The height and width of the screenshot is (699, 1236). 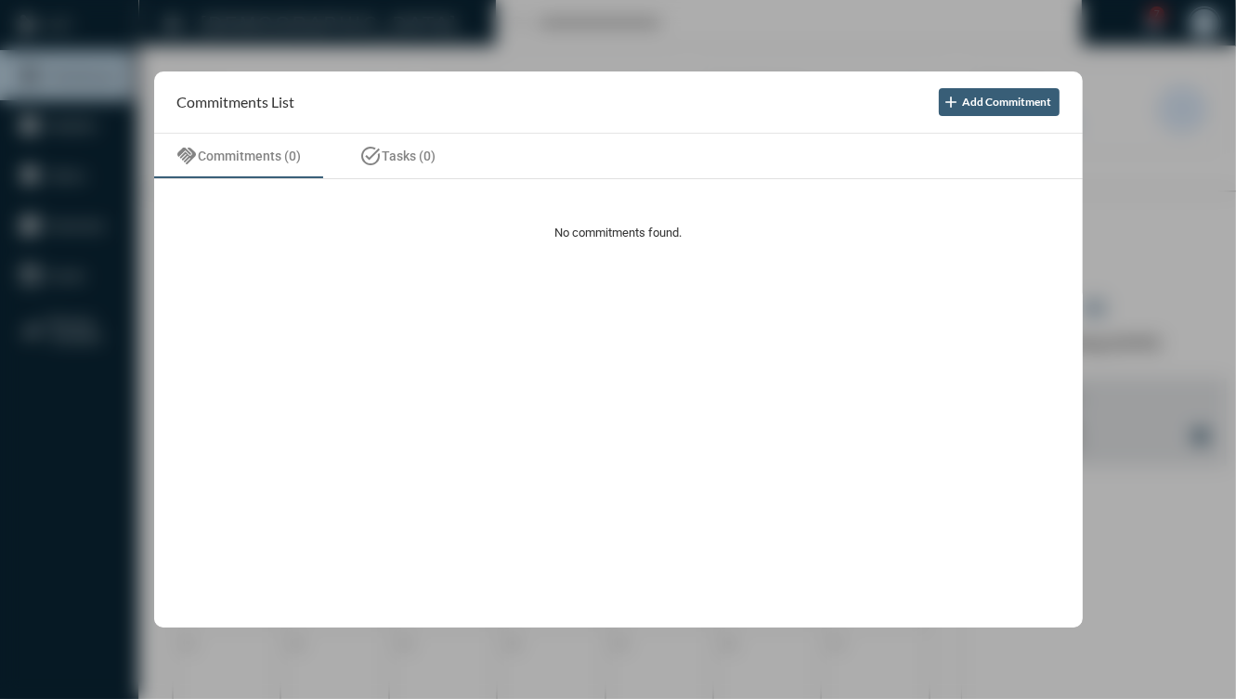 What do you see at coordinates (999, 102) in the screenshot?
I see `button: Add Commitment` at bounding box center [999, 102].